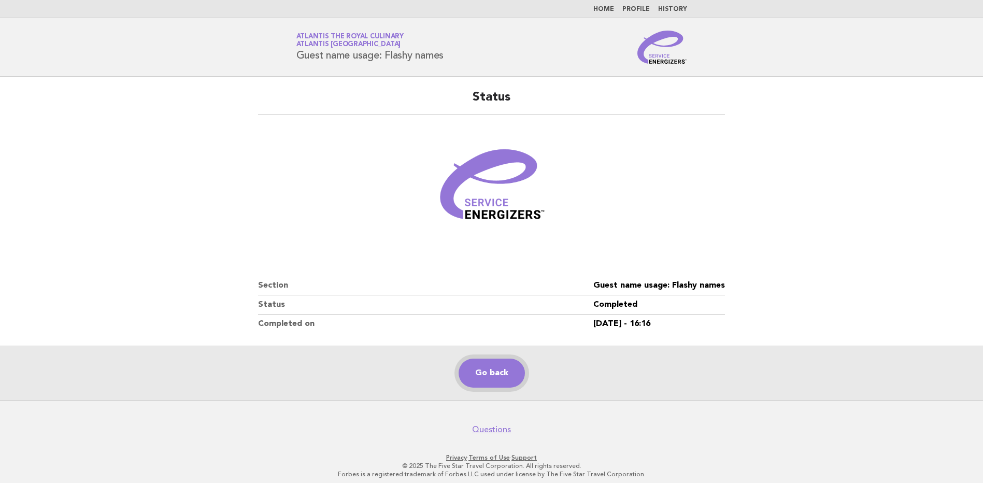 The image size is (983, 483). Describe the element at coordinates (659, 285) in the screenshot. I see `dd: Guest name usage: Flashy names` at that location.